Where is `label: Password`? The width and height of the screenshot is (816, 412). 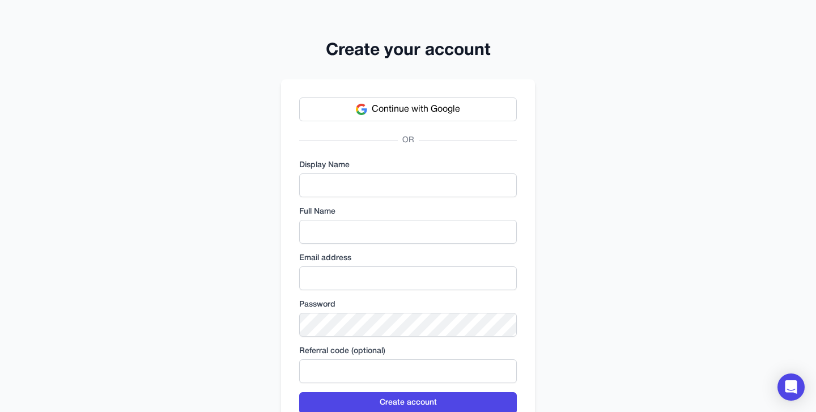 label: Password is located at coordinates (408, 305).